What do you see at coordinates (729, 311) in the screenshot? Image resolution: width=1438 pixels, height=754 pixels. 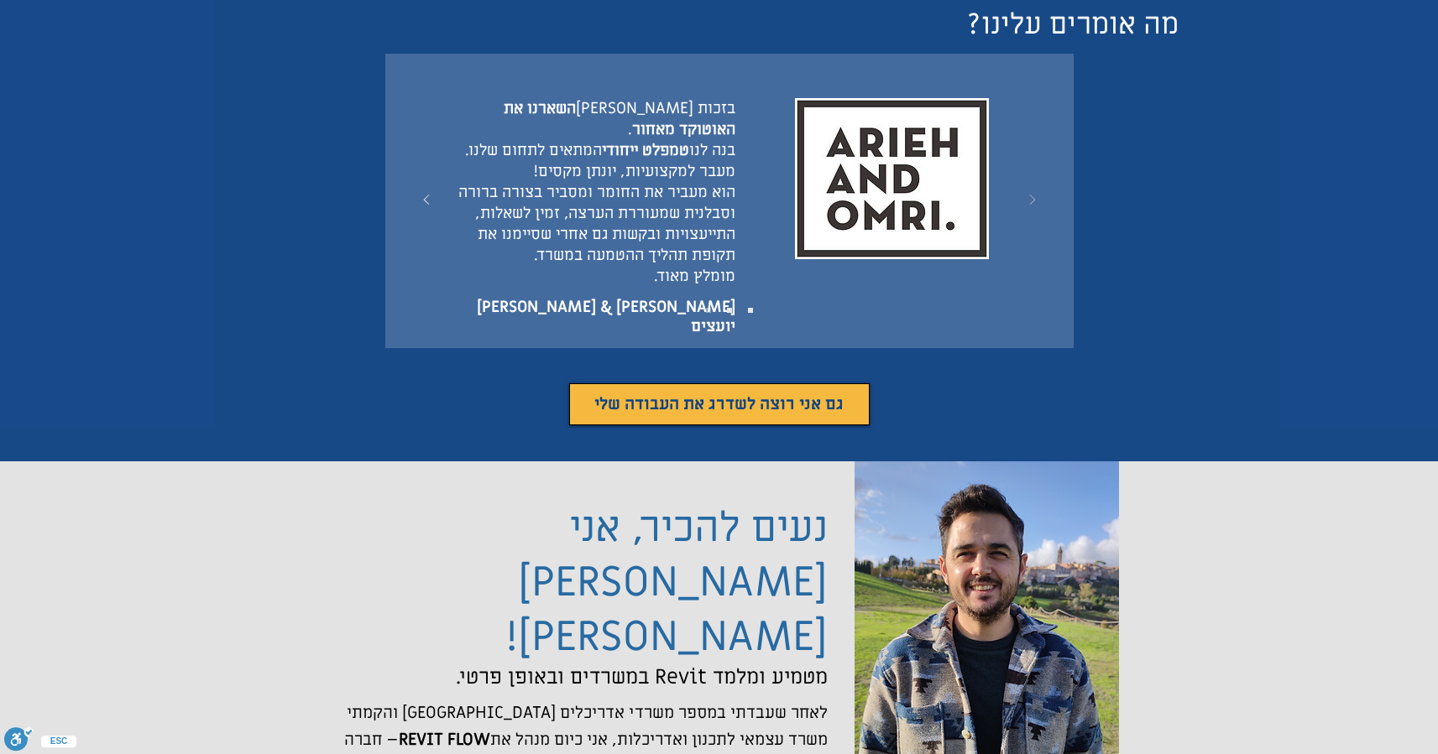 I see `a: Copy of Slide 3` at bounding box center [729, 311].